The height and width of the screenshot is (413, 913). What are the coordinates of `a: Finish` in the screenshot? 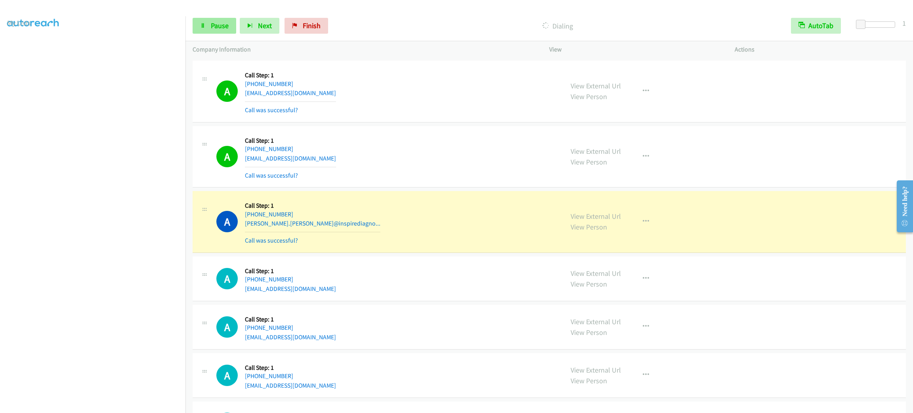 It's located at (306, 26).